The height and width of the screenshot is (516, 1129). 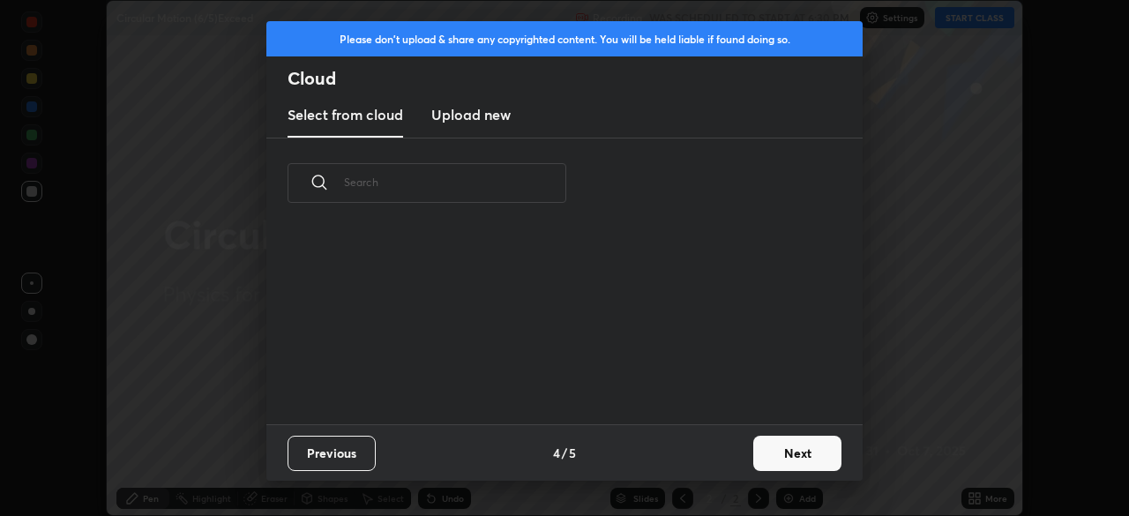 I want to click on button: Next, so click(x=797, y=453).